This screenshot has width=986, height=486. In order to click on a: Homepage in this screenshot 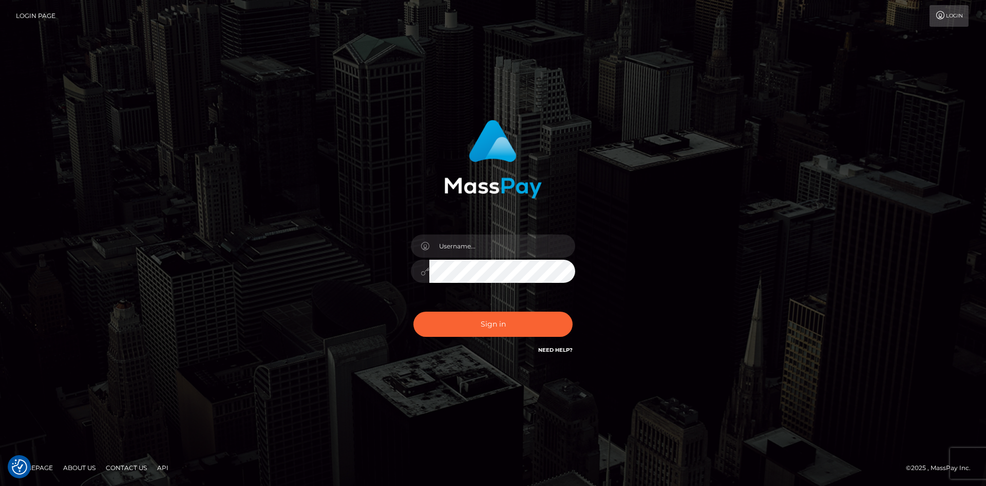, I will do `click(34, 467)`.